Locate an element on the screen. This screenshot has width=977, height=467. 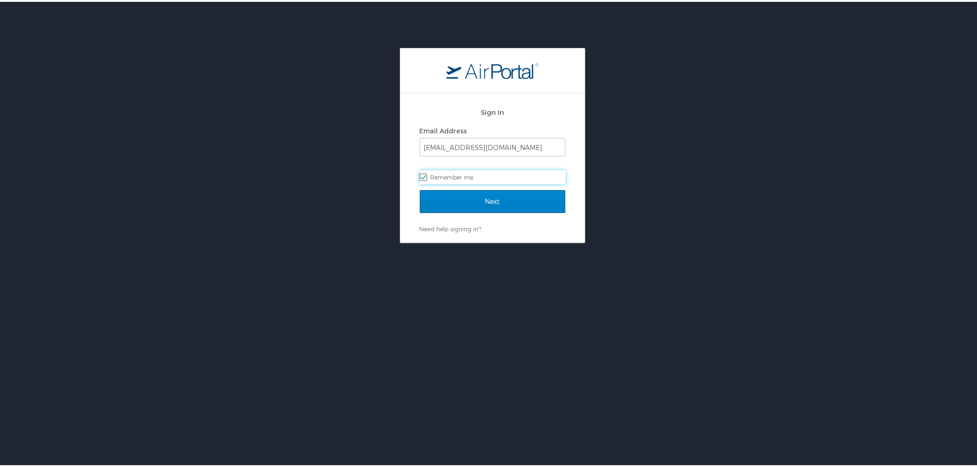
a: Need help signing in? is located at coordinates (450, 227).